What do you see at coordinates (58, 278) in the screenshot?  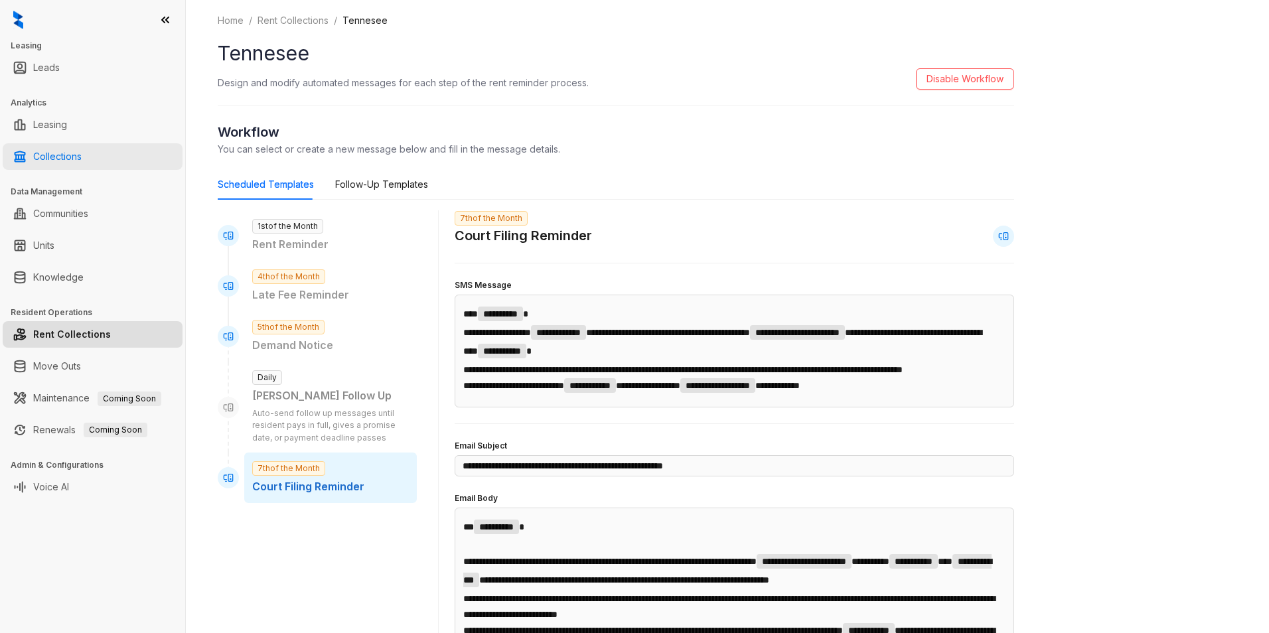 I see `a: Knowledge` at bounding box center [58, 278].